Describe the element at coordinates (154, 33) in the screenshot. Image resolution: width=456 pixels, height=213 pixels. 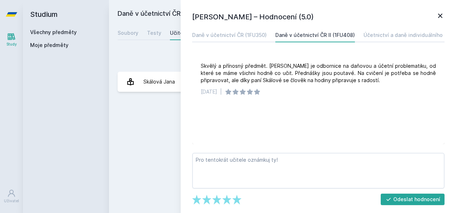
I see `a: Testy` at that location.